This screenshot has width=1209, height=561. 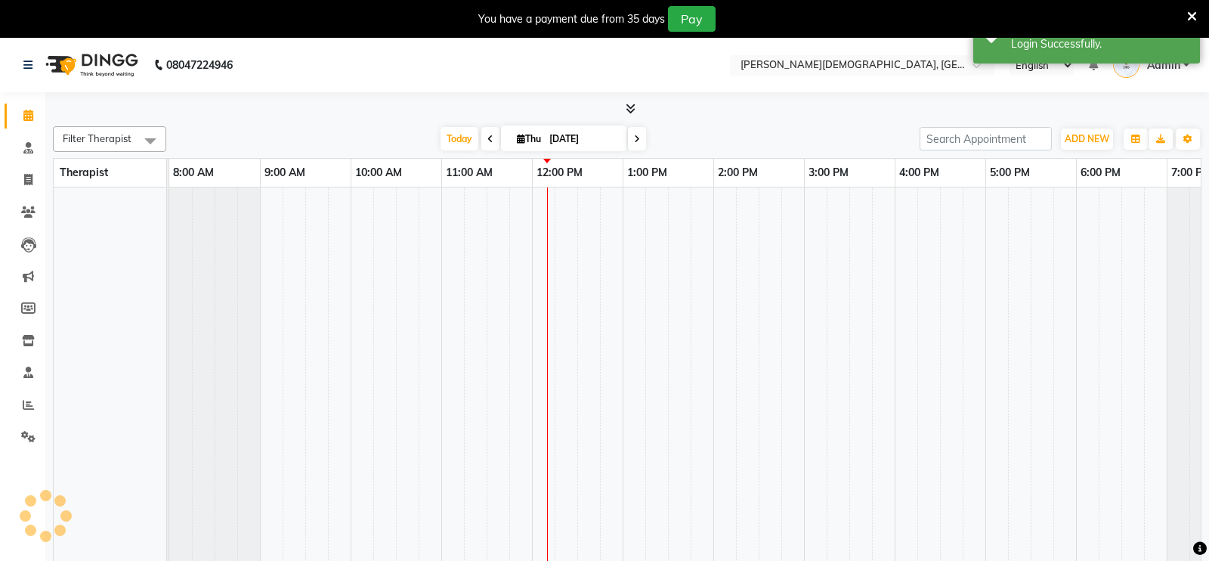 What do you see at coordinates (1087, 139) in the screenshot?
I see `button: ADD NEW` at bounding box center [1087, 139].